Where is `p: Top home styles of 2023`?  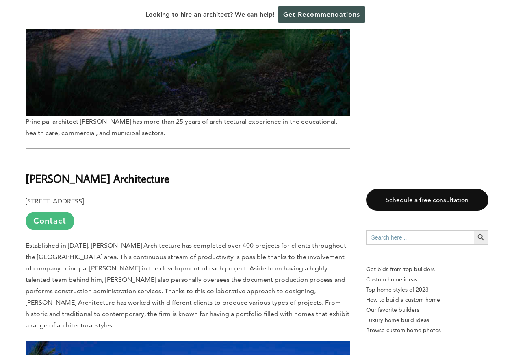 p: Top home styles of 2023 is located at coordinates (427, 289).